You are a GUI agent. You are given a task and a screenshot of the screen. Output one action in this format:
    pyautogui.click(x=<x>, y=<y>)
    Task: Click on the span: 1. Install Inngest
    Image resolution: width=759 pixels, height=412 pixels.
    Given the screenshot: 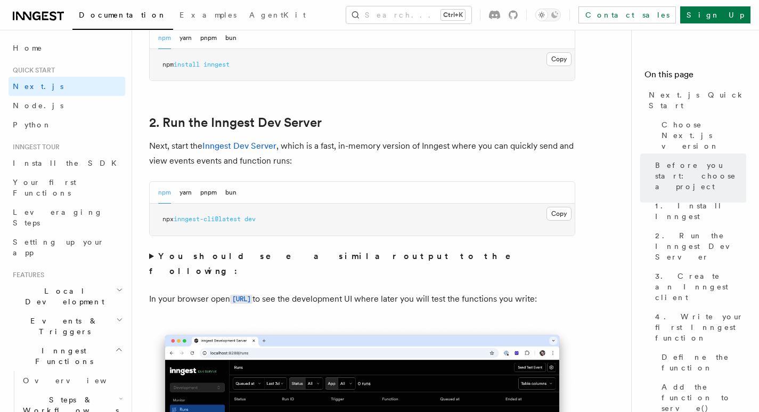 What is the action you would take?
    pyautogui.click(x=700, y=211)
    